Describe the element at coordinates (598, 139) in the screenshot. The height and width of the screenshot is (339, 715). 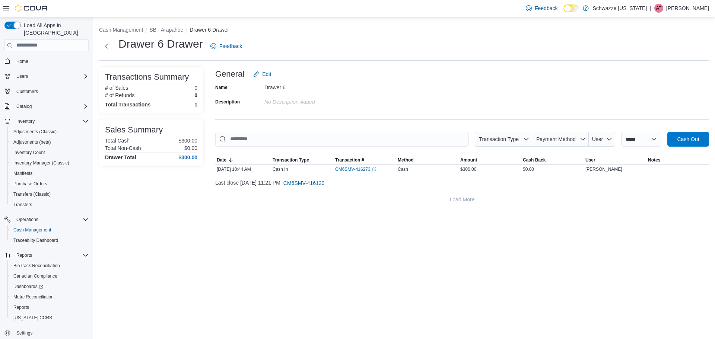
I see `span: User` at that location.